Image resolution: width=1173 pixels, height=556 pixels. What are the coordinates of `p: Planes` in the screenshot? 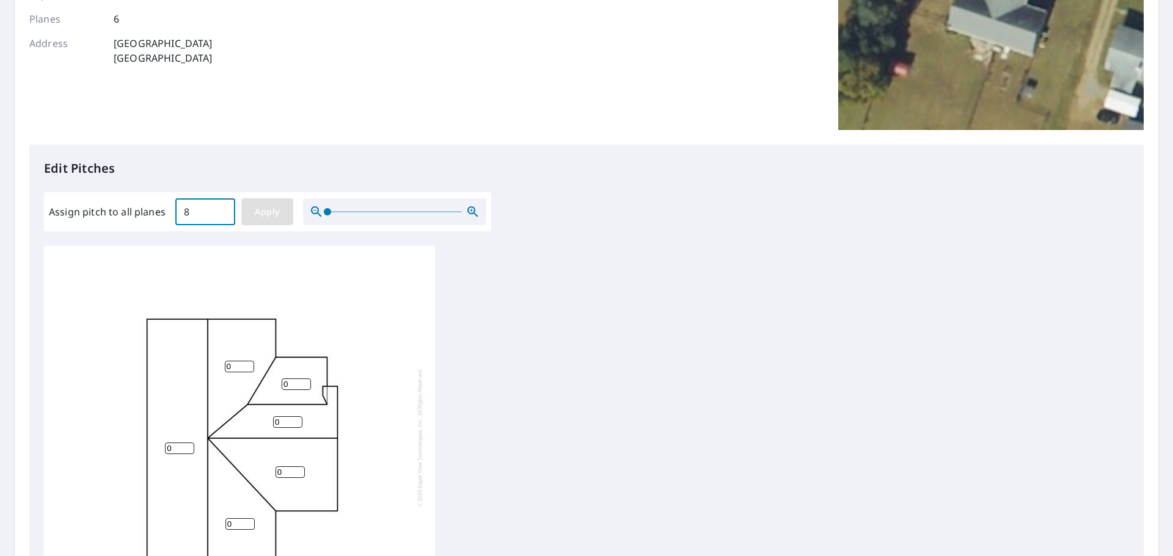 It's located at (66, 19).